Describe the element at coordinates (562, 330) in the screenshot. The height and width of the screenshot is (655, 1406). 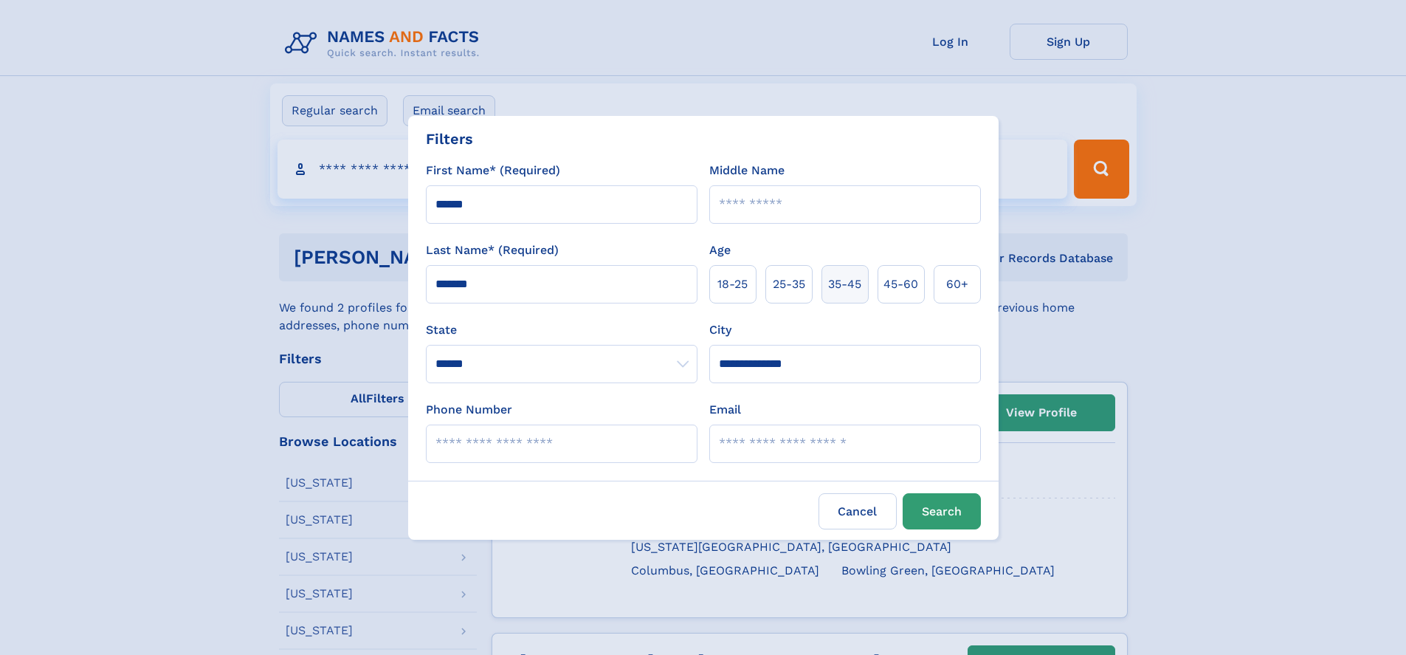
I see `label: State` at that location.